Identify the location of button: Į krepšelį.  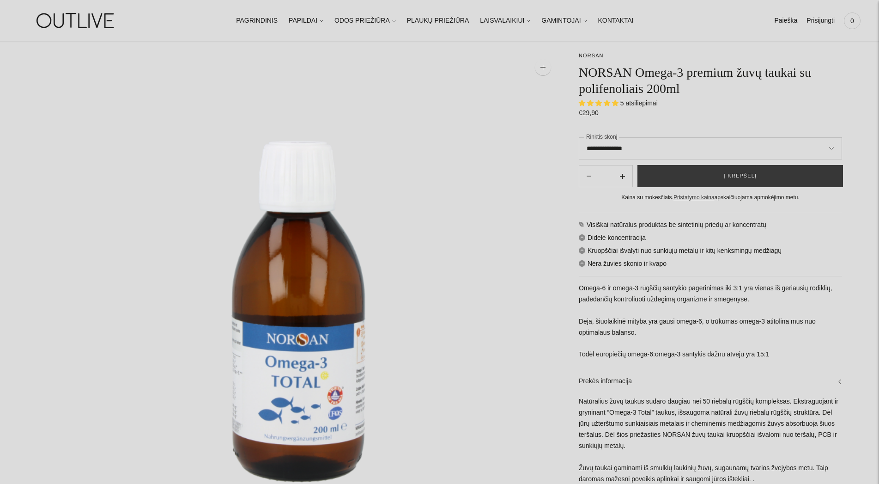
(740, 176).